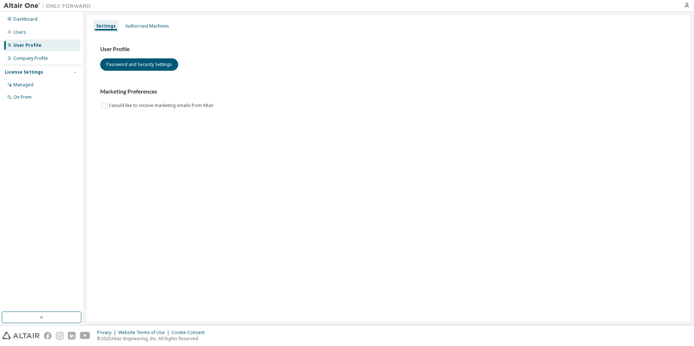 The image size is (694, 346). Describe the element at coordinates (60, 336) in the screenshot. I see `img: instagram.svg` at that location.